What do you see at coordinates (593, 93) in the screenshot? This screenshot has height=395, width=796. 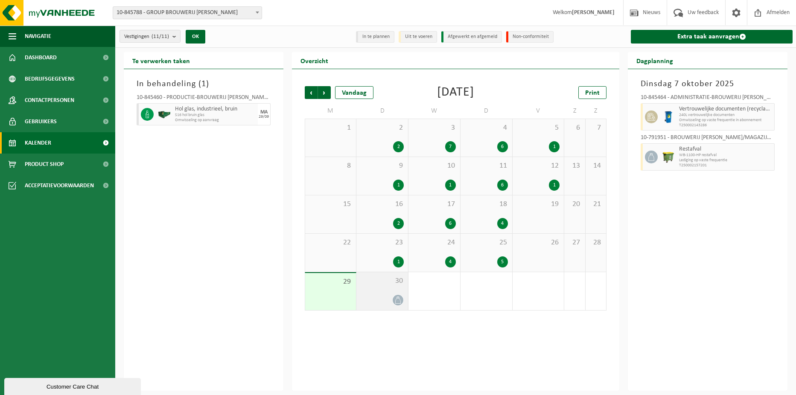 I see `a: Print` at bounding box center [593, 93].